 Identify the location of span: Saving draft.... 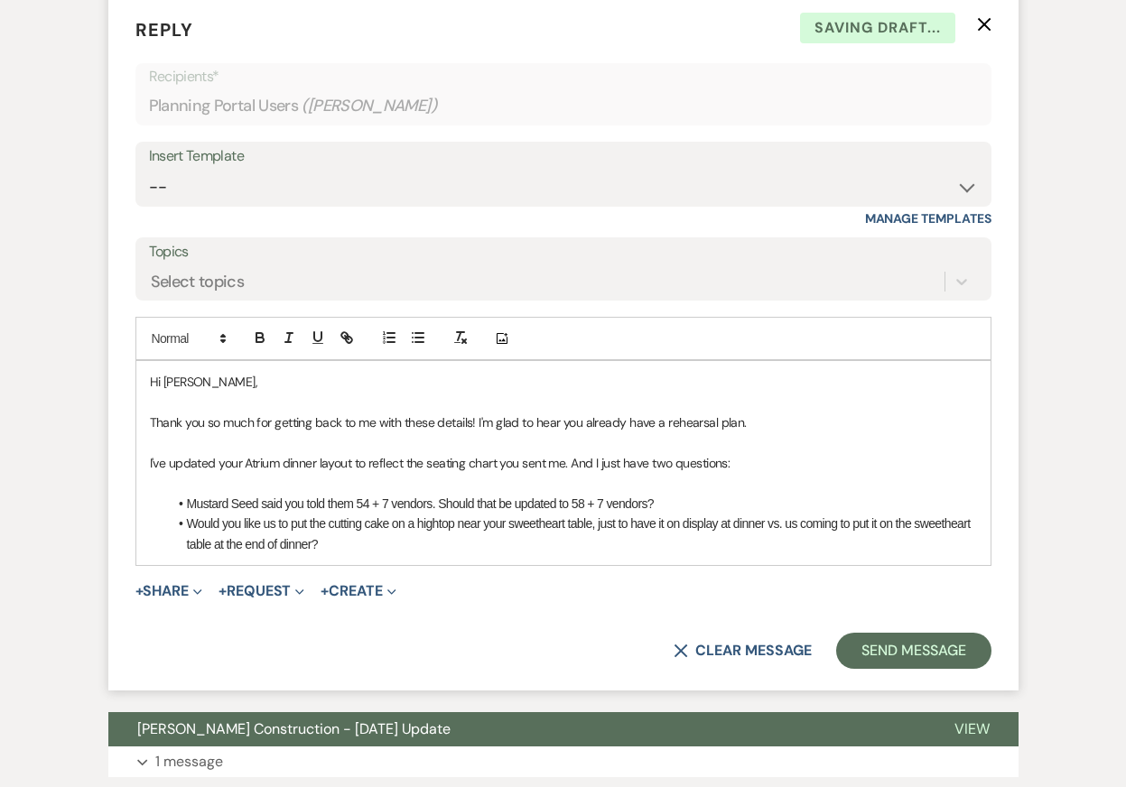
(878, 28).